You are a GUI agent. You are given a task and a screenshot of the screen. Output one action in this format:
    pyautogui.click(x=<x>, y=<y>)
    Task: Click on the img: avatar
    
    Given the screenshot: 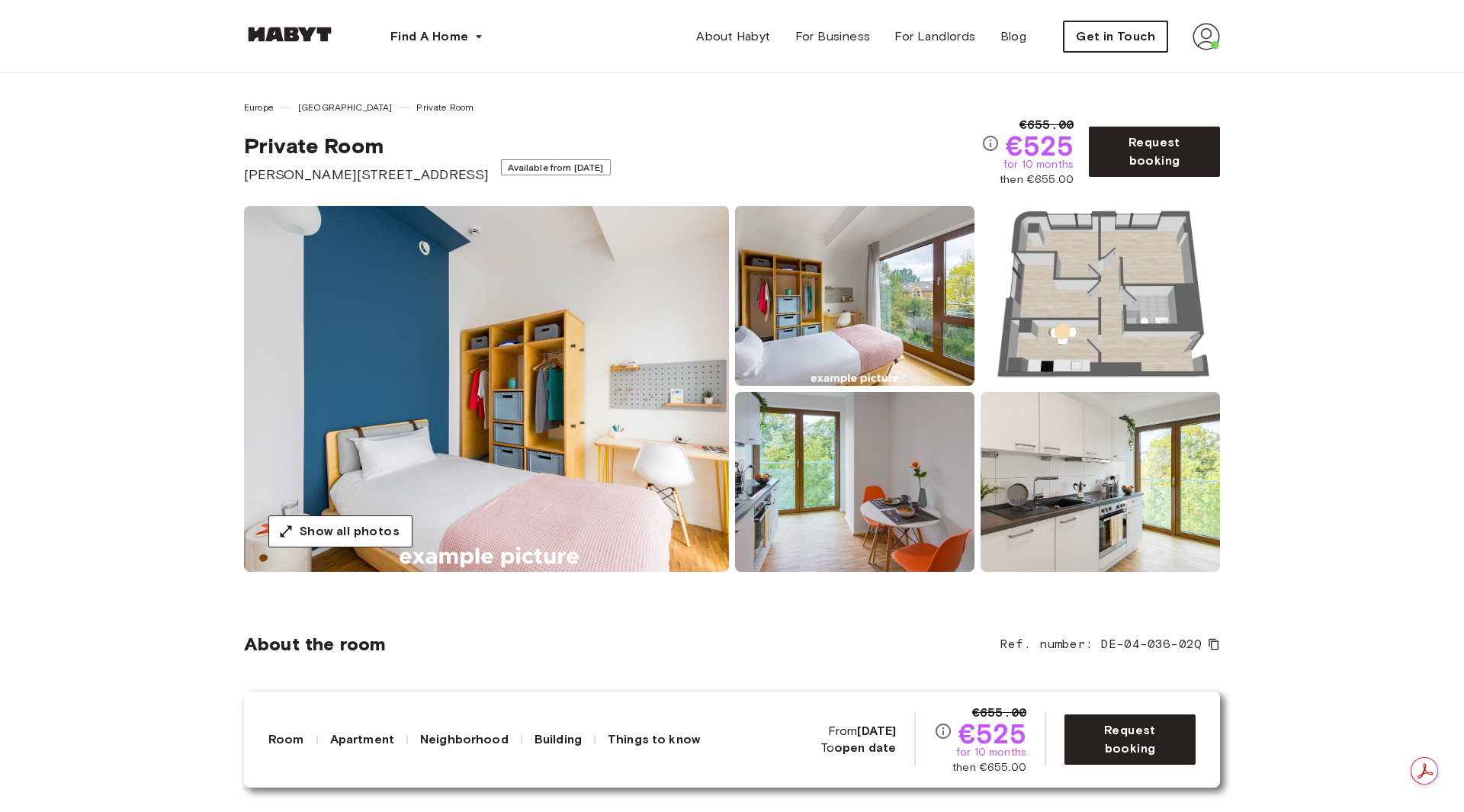 What is the action you would take?
    pyautogui.click(x=1207, y=37)
    